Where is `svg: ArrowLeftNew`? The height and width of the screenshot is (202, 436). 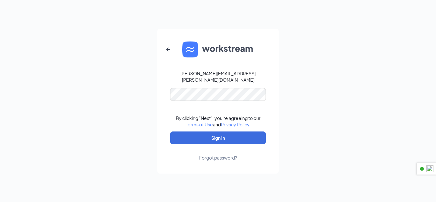
svg: ArrowLeftNew is located at coordinates (168, 49).